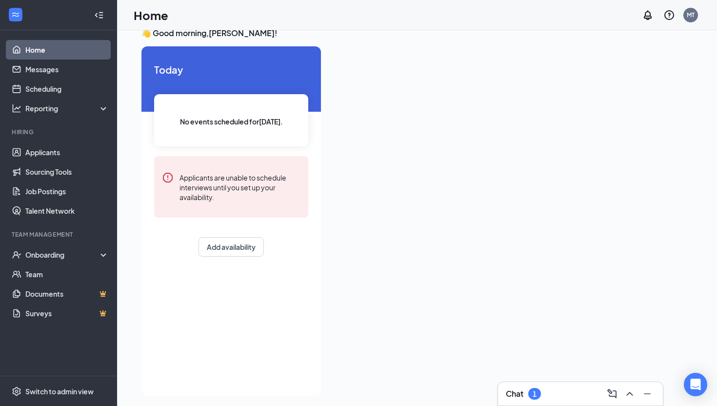 The image size is (717, 406). What do you see at coordinates (67, 172) in the screenshot?
I see `a: Sourcing Tools` at bounding box center [67, 172].